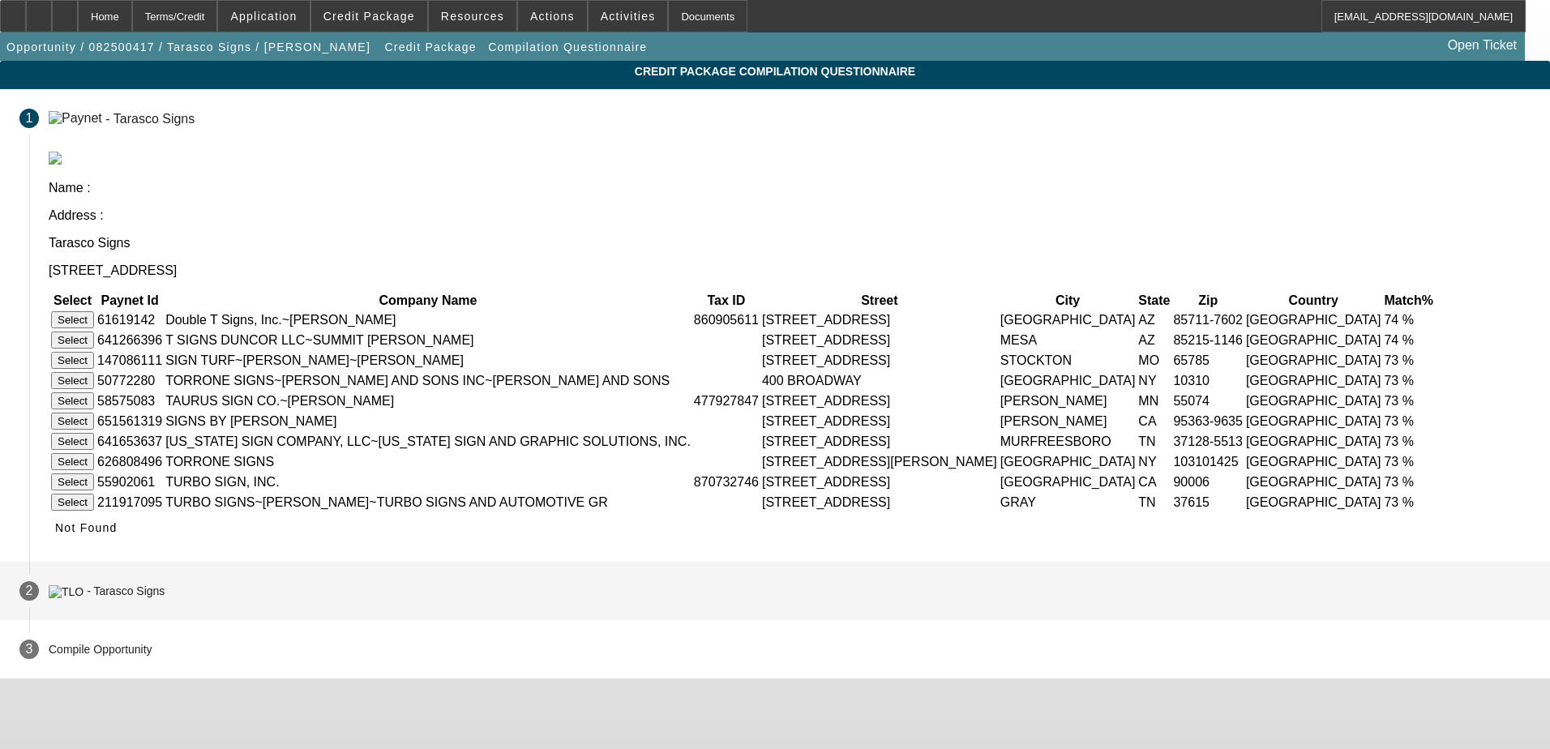  Describe the element at coordinates (130, 340) in the screenshot. I see `td: 641266396` at that location.